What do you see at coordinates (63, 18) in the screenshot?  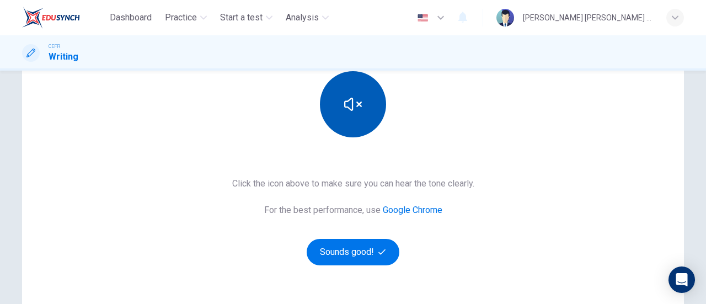 I see `a: EduSynch logo` at bounding box center [63, 18].